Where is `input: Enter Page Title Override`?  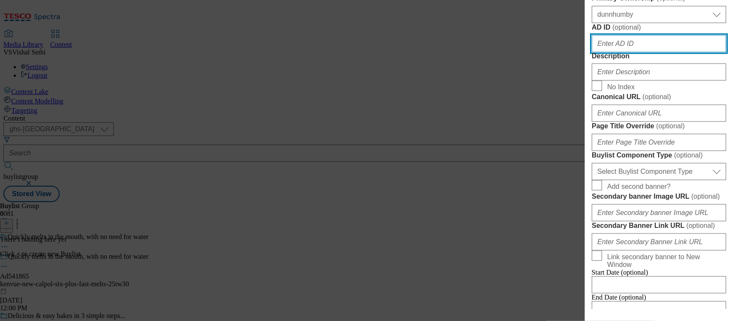
input: Enter Page Title Override is located at coordinates (659, 143).